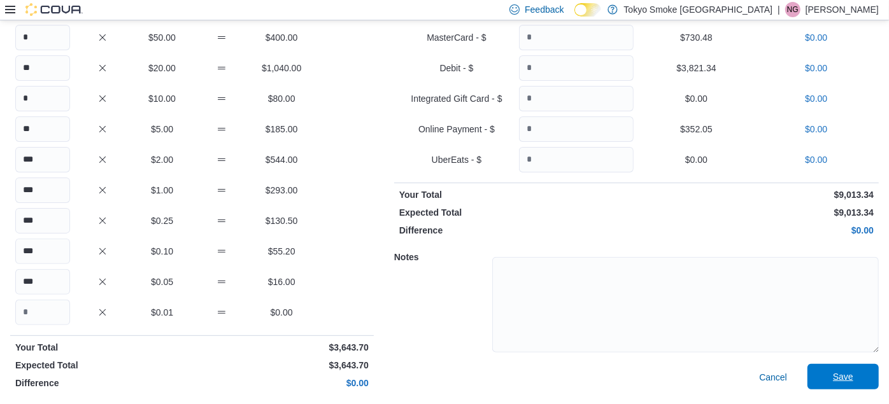  What do you see at coordinates (162, 68) in the screenshot?
I see `p: $20.00` at bounding box center [162, 68].